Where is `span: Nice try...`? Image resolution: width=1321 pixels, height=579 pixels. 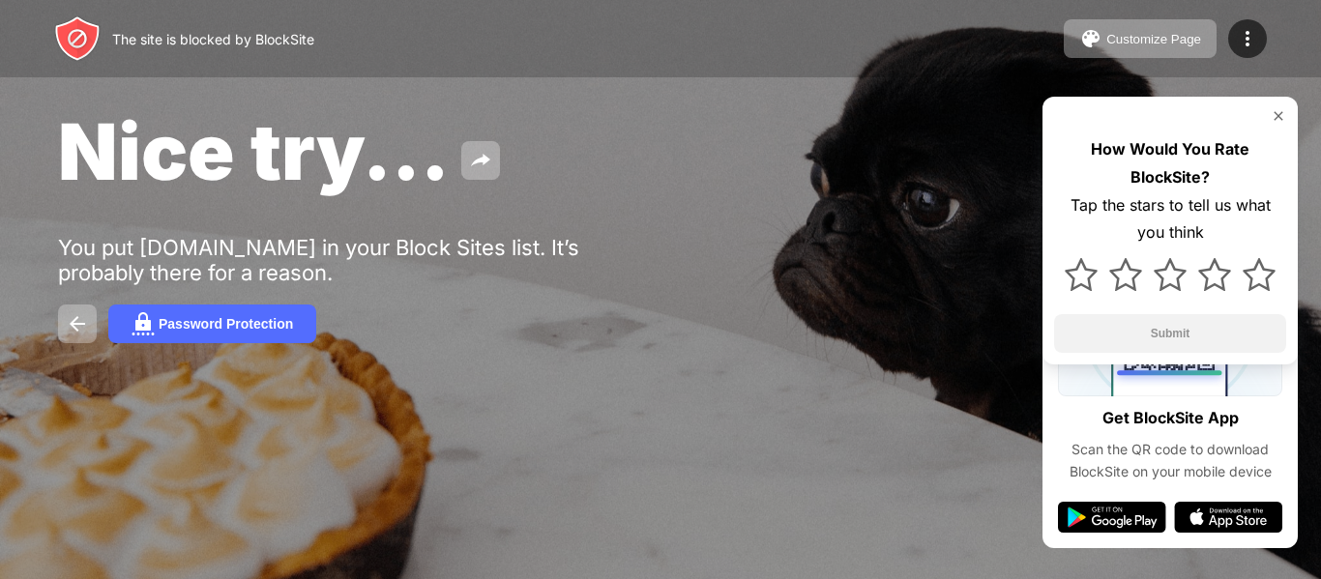
span: Nice try... is located at coordinates (253, 151).